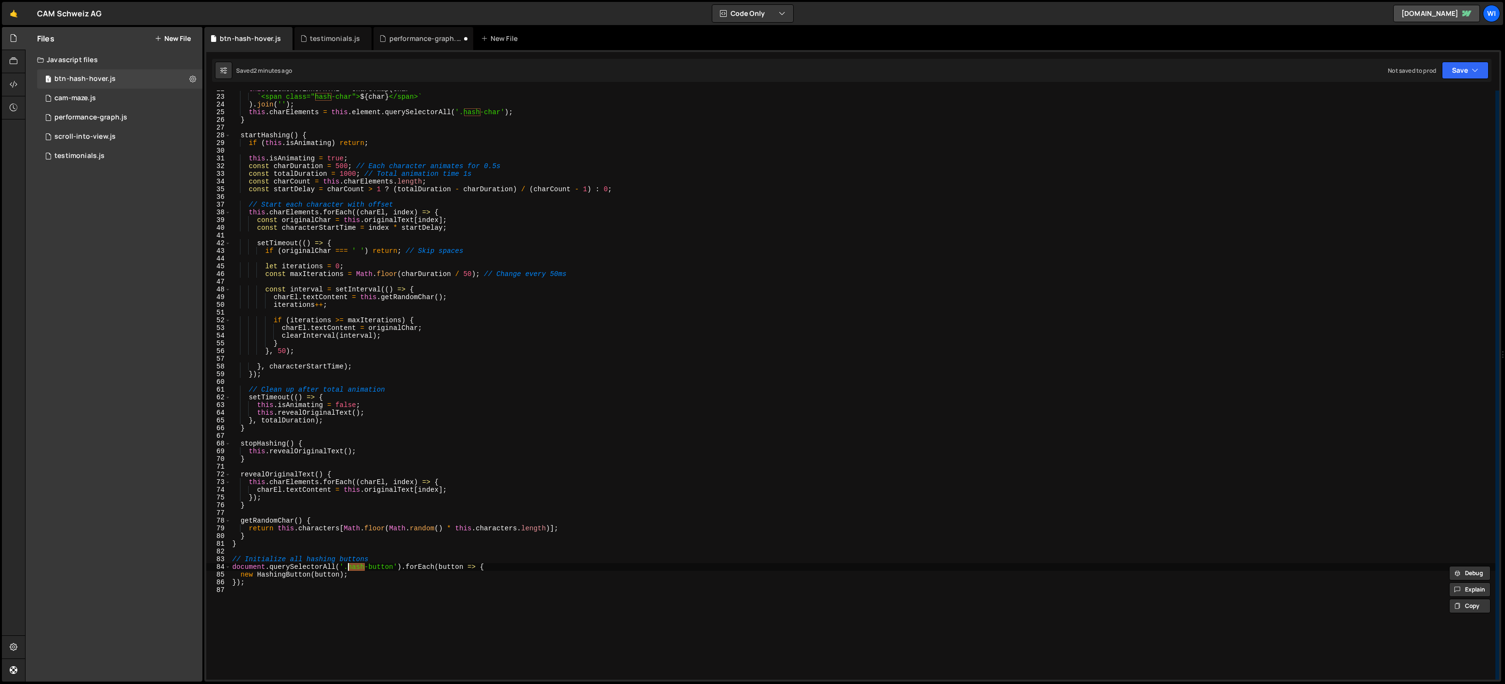  Describe the element at coordinates (218, 390) in the screenshot. I see `div: 61` at that location.